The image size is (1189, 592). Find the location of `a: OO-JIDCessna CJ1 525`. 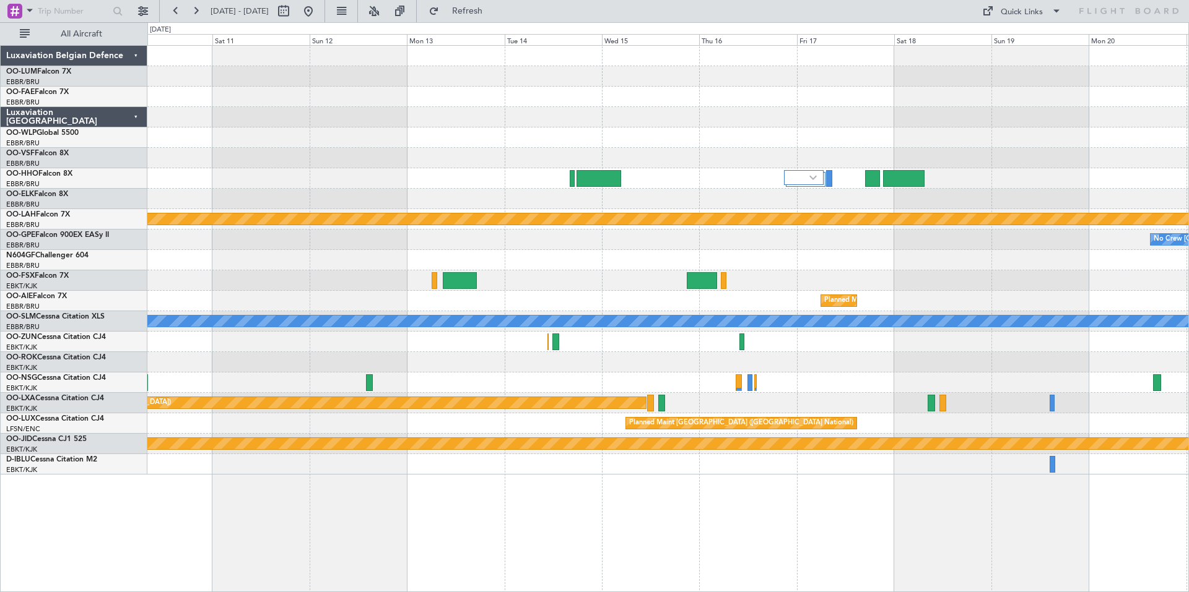

a: OO-JIDCessna CJ1 525 is located at coordinates (46, 440).